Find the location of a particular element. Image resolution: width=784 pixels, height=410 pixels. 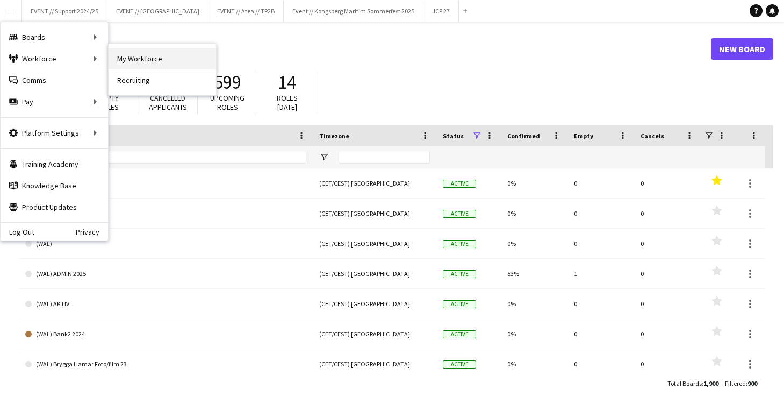

a: RF // Moelven Mars 2024 is located at coordinates (166, 213).